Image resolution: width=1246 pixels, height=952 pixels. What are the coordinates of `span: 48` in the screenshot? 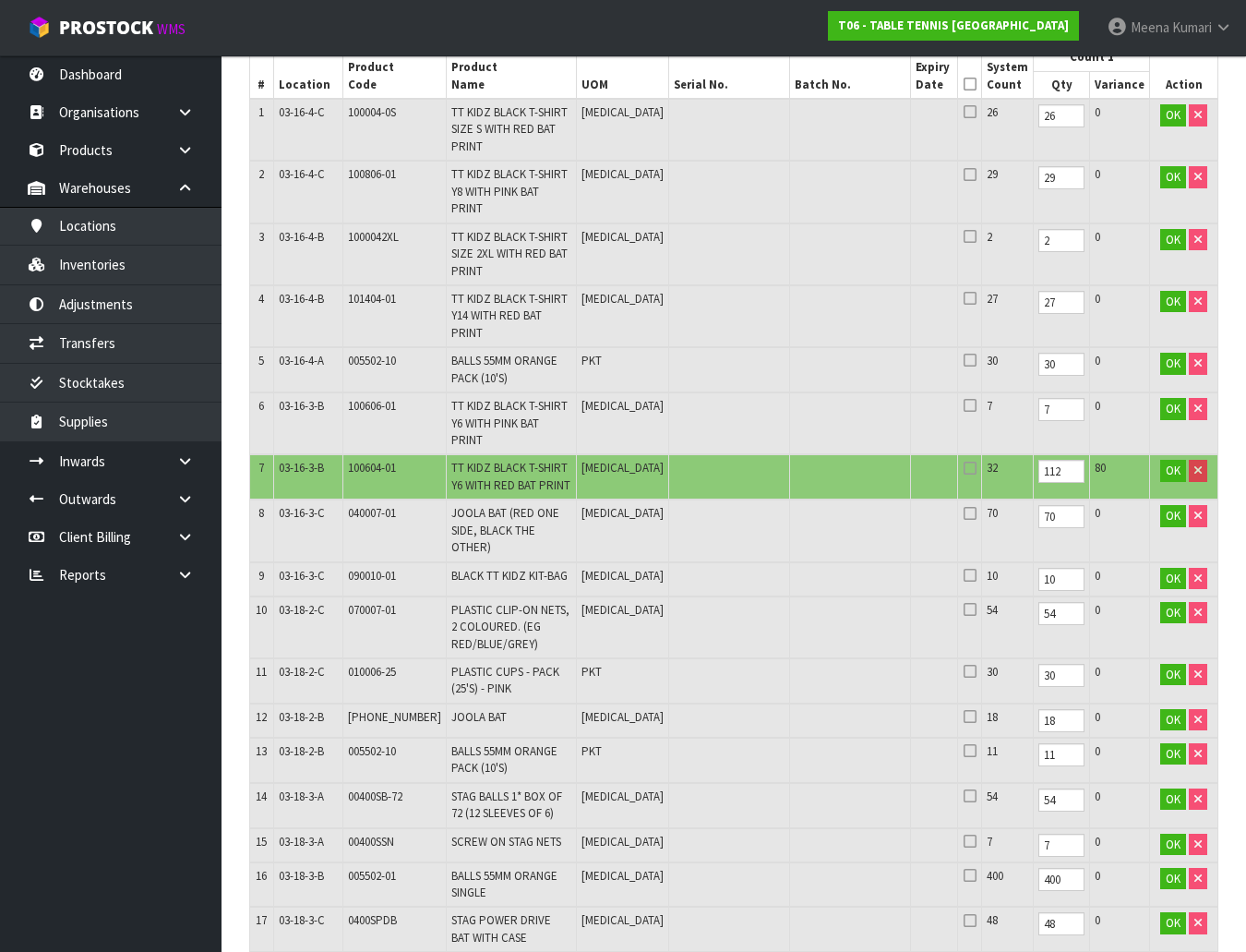 It's located at (992, 919).